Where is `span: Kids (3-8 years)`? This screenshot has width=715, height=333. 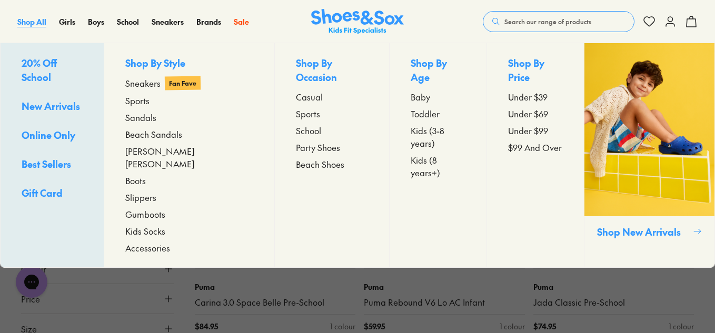 span: Kids (3-8 years) is located at coordinates (438, 137).